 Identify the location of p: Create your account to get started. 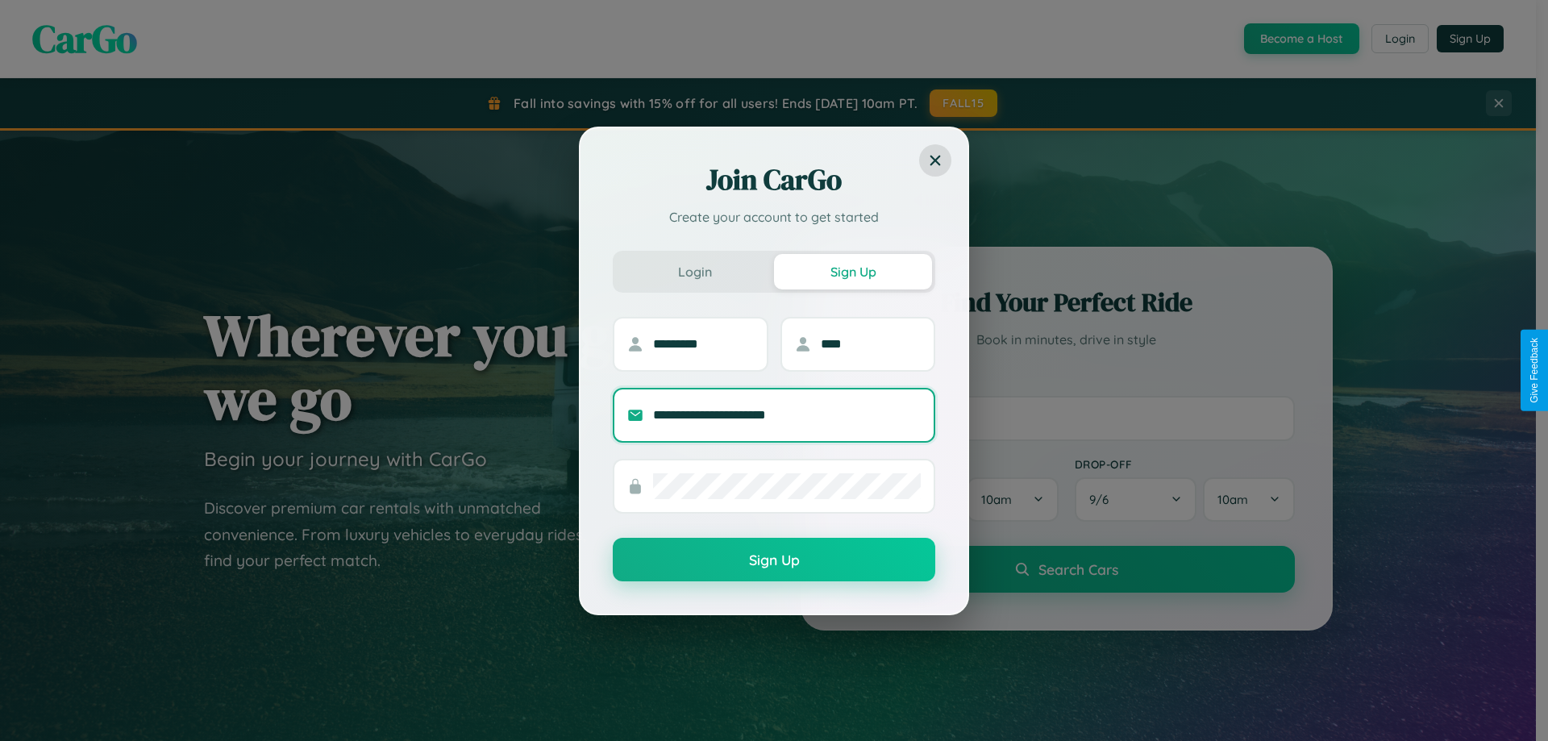
(774, 217).